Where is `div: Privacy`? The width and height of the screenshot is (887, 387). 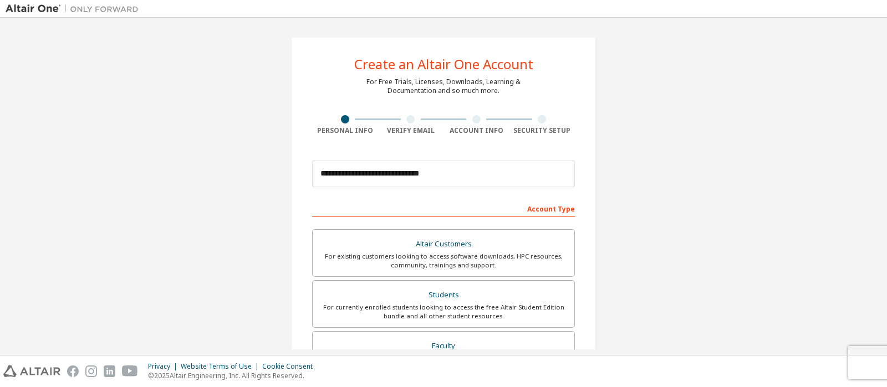
div: Privacy is located at coordinates (164, 367).